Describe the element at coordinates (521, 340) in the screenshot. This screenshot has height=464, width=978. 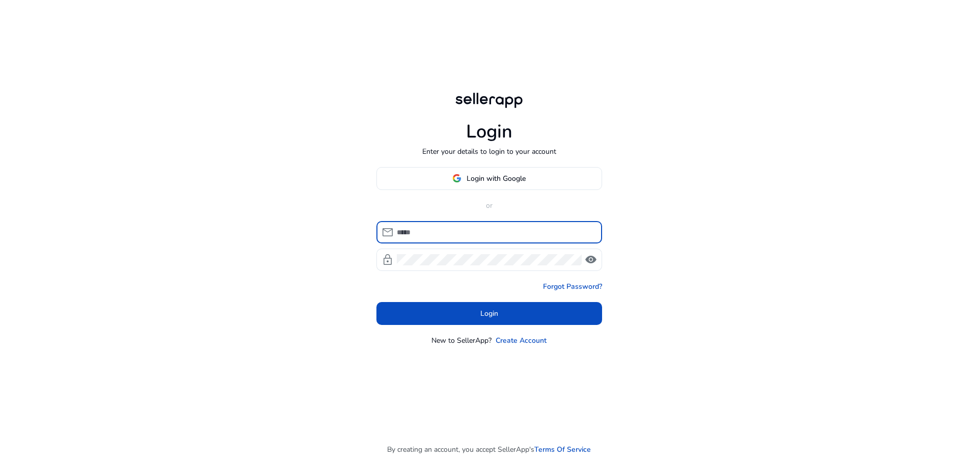
I see `a: Create Account` at that location.